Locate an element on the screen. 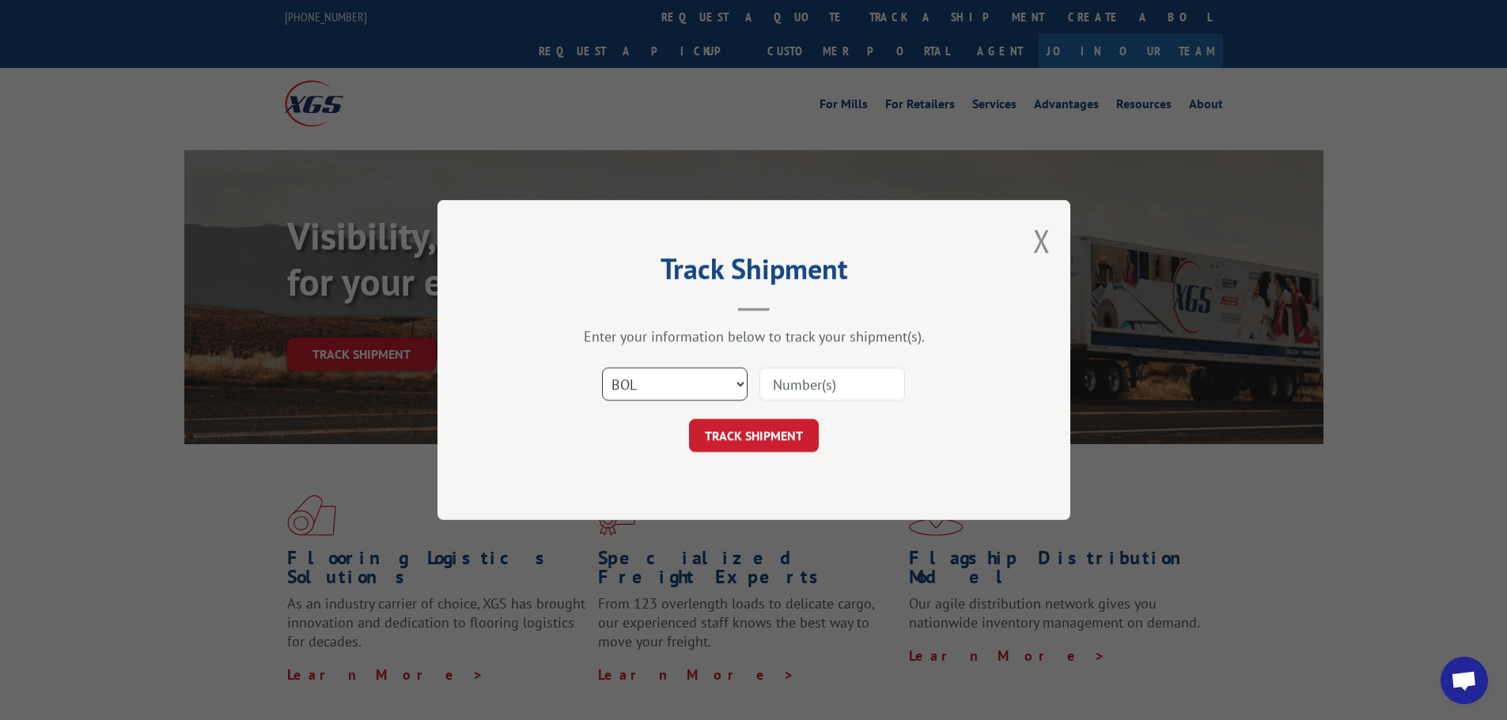  button: TRACK SHIPMENT is located at coordinates (754, 436).